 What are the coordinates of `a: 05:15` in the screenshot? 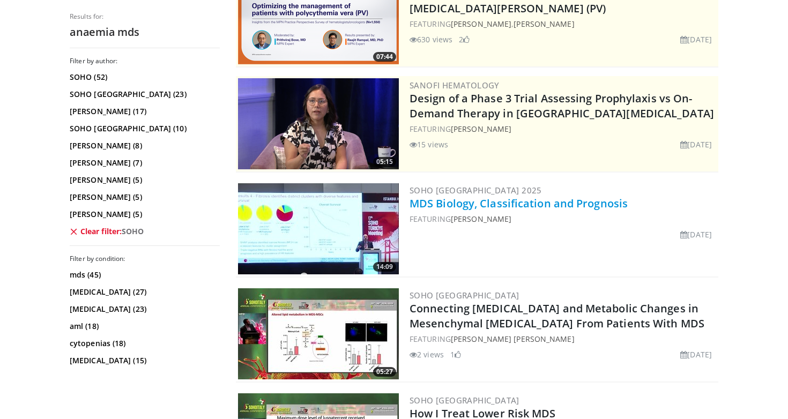 It's located at (318, 124).